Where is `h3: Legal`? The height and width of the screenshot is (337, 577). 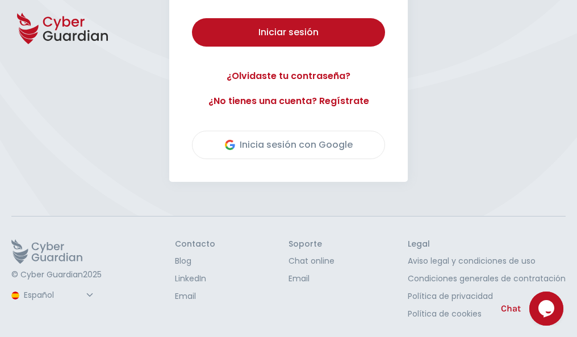
h3: Legal is located at coordinates (486, 244).